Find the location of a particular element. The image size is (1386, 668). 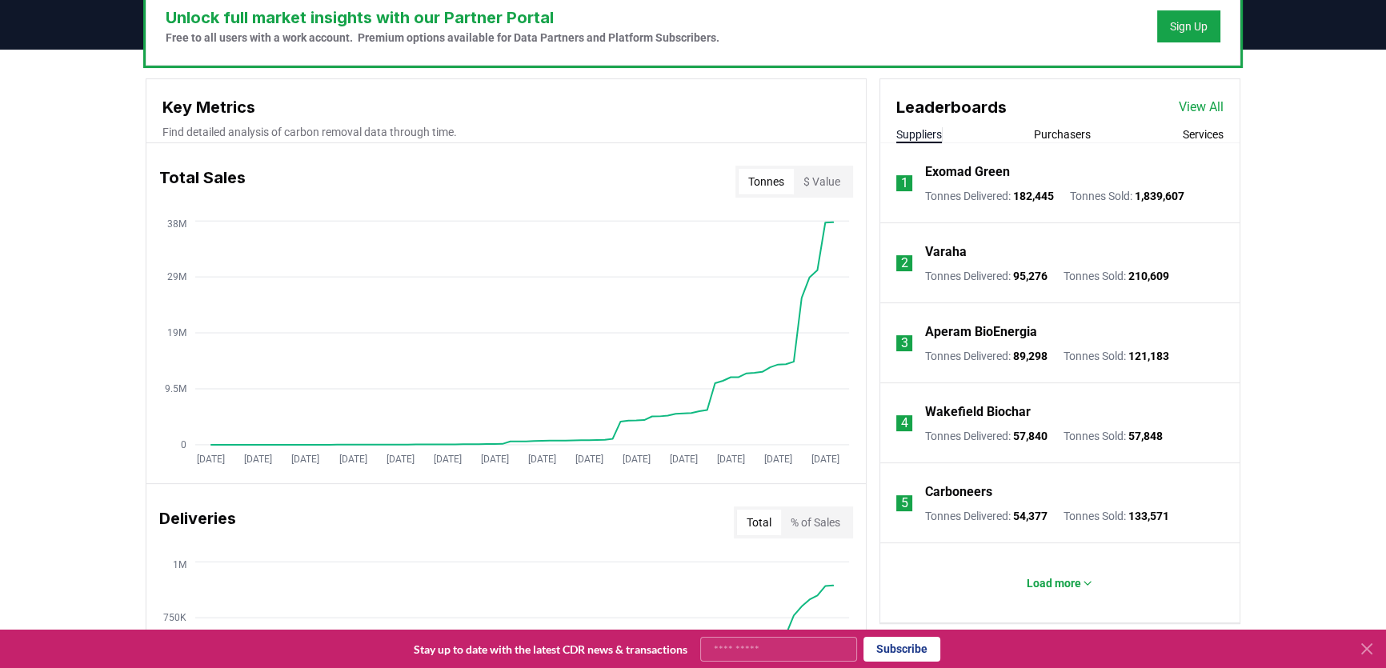

span: 57,840 is located at coordinates (1030, 436).